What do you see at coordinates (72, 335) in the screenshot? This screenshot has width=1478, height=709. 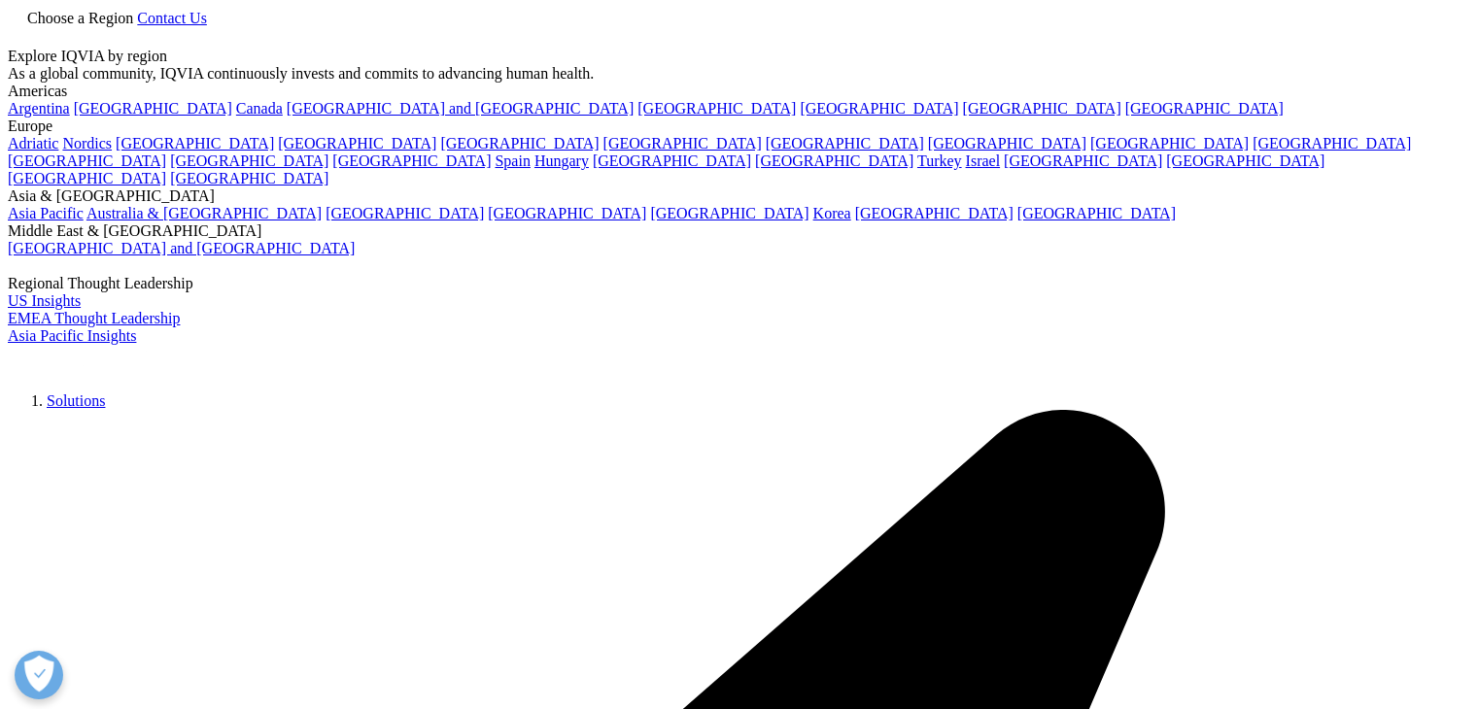 I see `span: Asia Pacific Insights` at bounding box center [72, 335].